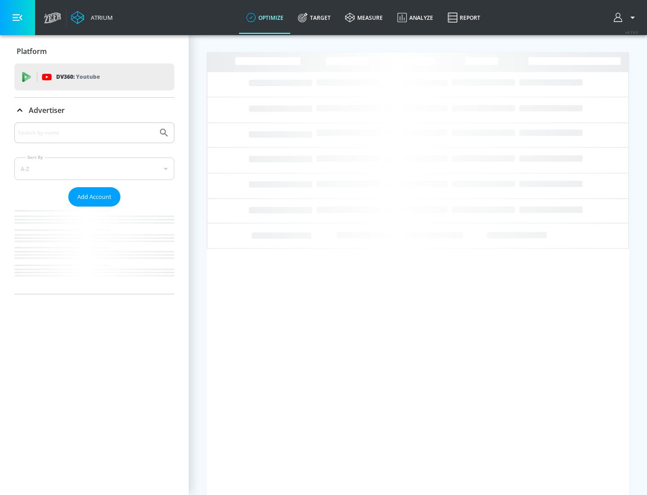 The width and height of the screenshot is (647, 495). I want to click on div: Atrium, so click(100, 18).